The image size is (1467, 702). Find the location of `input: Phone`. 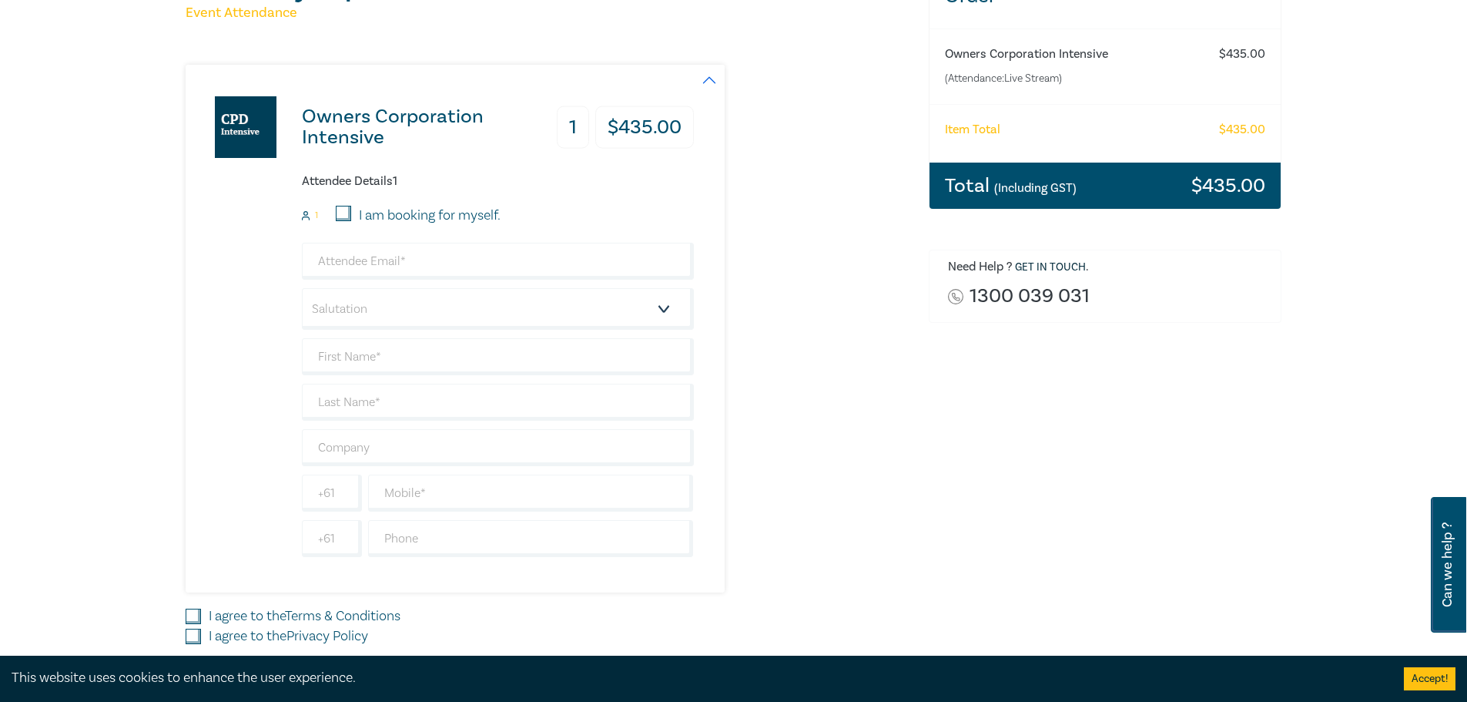

input: Phone is located at coordinates (531, 538).